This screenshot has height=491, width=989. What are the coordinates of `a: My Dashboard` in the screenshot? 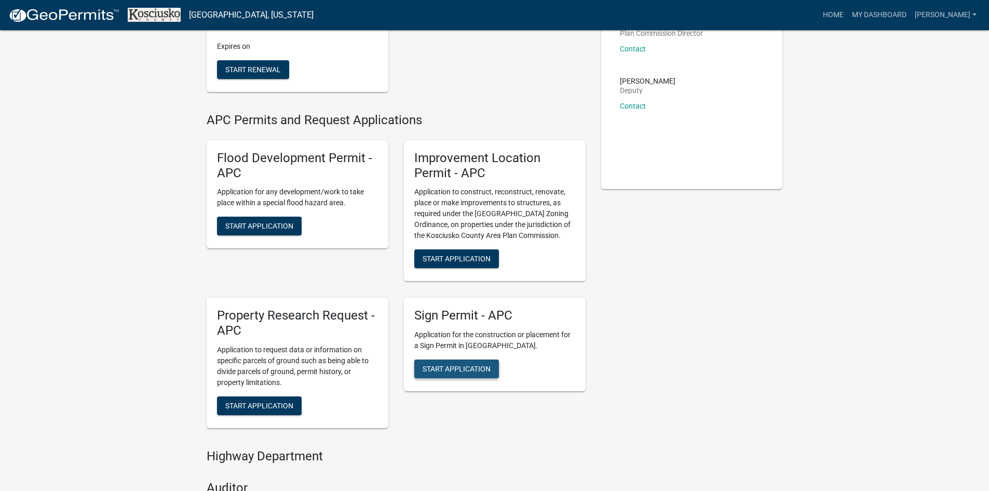 It's located at (879, 15).